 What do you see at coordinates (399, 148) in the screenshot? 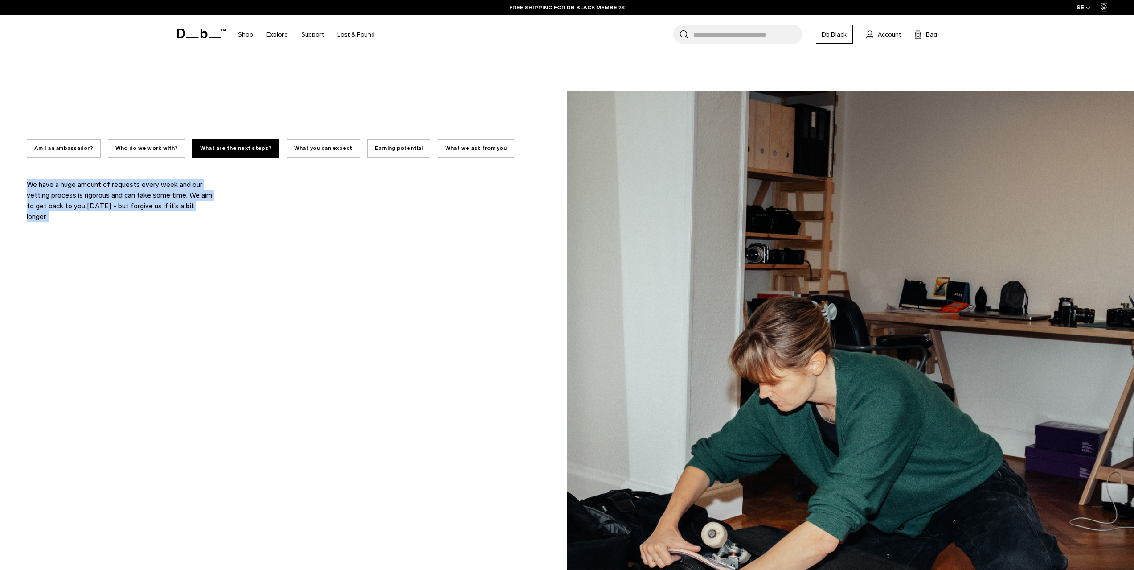
I see `button: Earning potential` at bounding box center [399, 148].